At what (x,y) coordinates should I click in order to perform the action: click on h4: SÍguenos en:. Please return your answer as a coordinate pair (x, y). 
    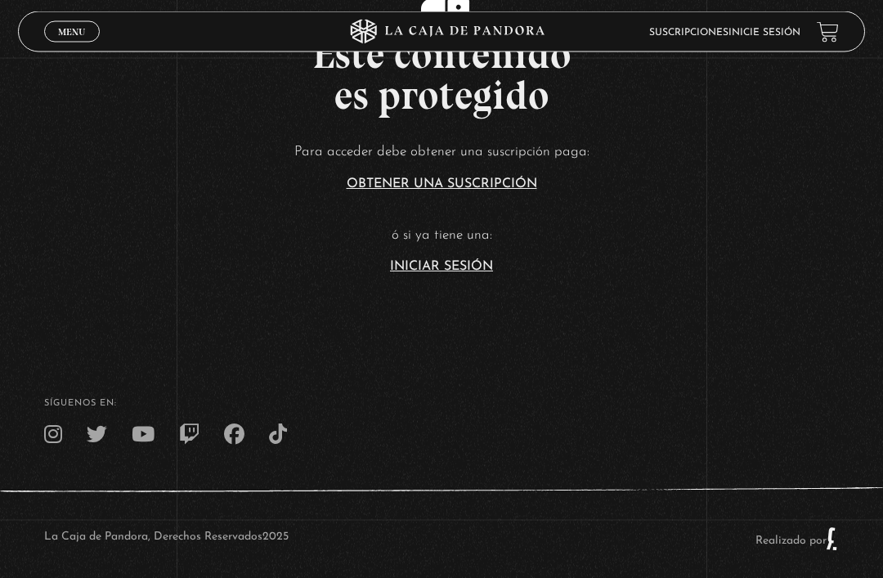
    Looking at the image, I should click on (442, 404).